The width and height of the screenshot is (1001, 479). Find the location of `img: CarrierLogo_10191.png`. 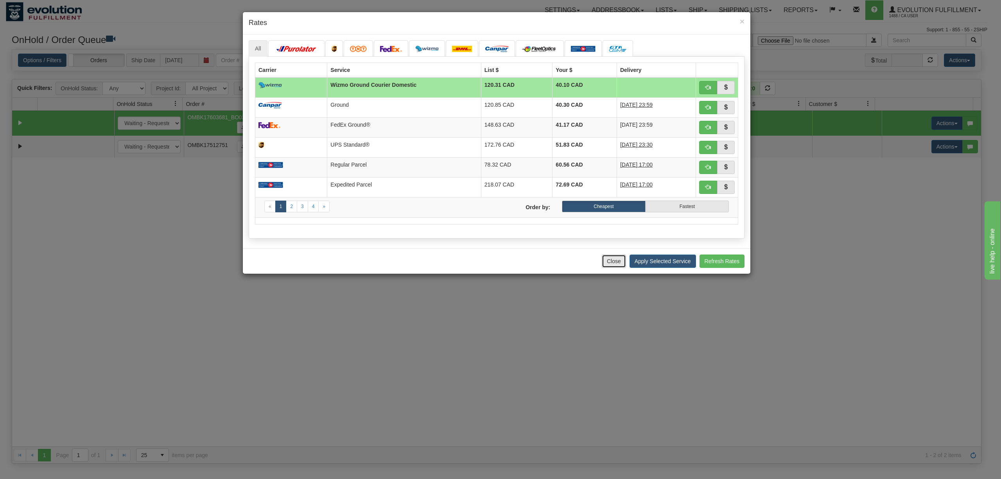

img: CarrierLogo_10191.png is located at coordinates (618, 49).